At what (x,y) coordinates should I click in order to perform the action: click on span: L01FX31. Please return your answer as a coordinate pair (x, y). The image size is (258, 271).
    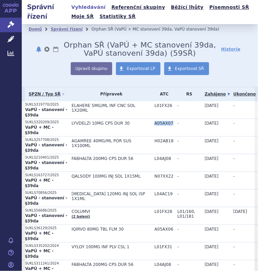
    Looking at the image, I should click on (164, 247).